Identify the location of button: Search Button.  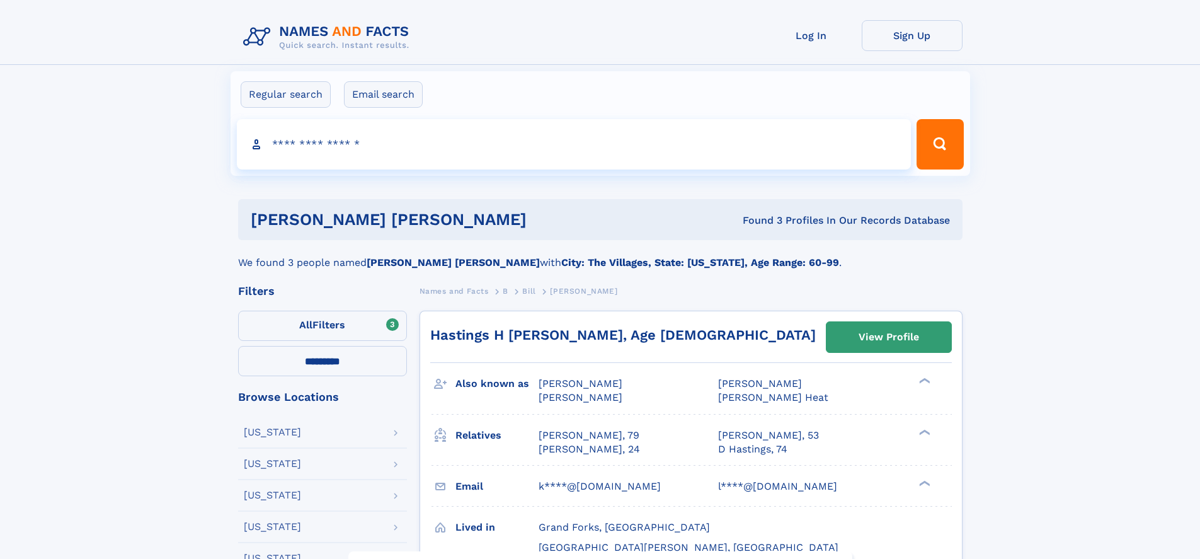
(940, 144).